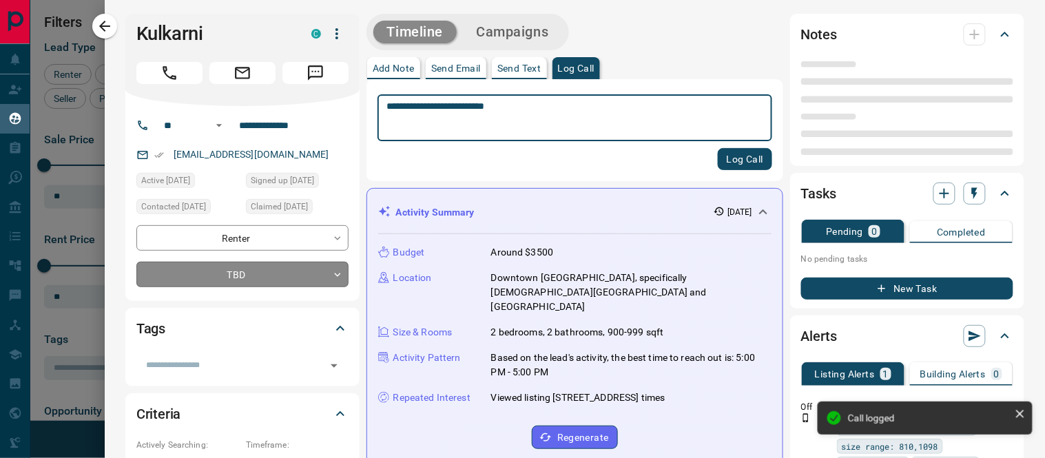  Describe the element at coordinates (158, 414) in the screenshot. I see `h2: Criteria` at that location.